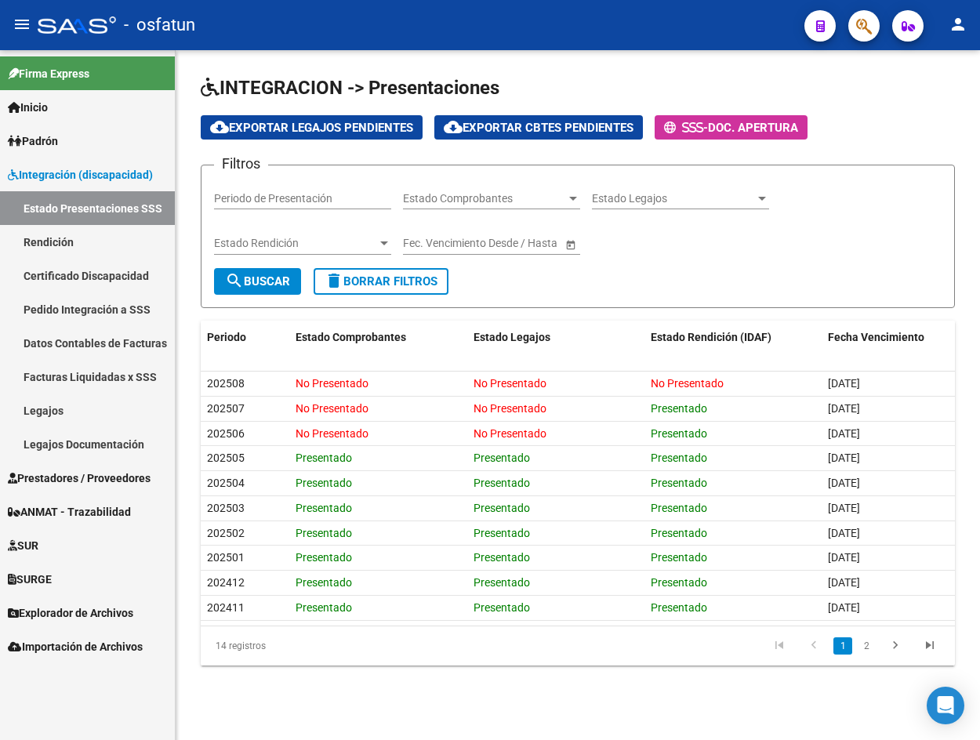  What do you see at coordinates (958, 24) in the screenshot?
I see `mat-icon: person` at bounding box center [958, 24].